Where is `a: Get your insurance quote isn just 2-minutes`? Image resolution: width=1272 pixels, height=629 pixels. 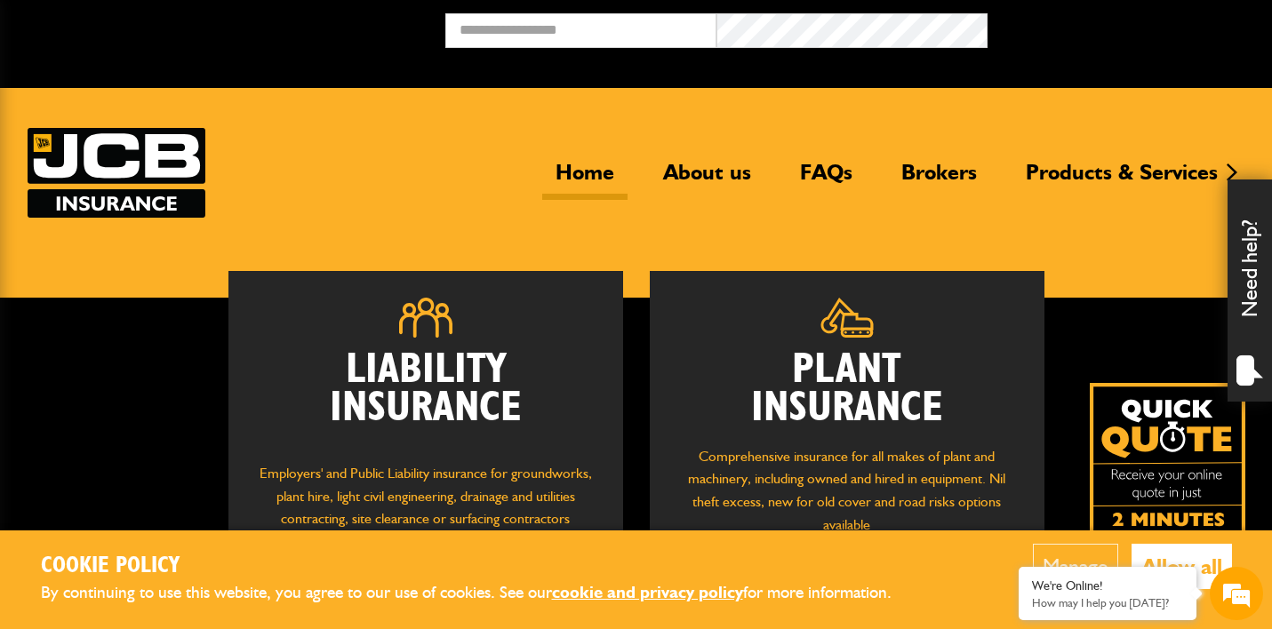
a: Get your insurance quote isn just 2-minutes is located at coordinates (1167, 461).